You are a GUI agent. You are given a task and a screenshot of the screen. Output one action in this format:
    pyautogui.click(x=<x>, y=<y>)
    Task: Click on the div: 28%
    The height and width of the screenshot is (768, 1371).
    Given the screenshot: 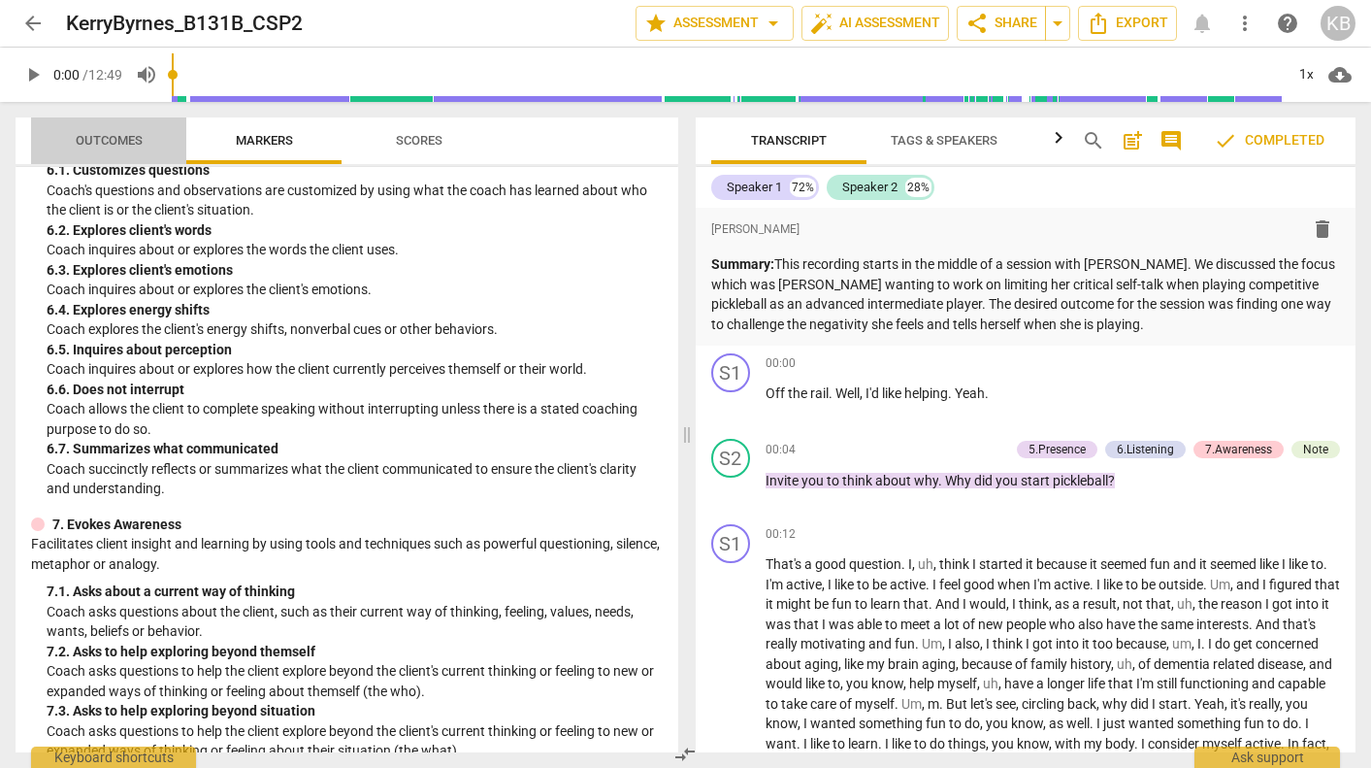 What is the action you would take?
    pyautogui.click(x=918, y=187)
    